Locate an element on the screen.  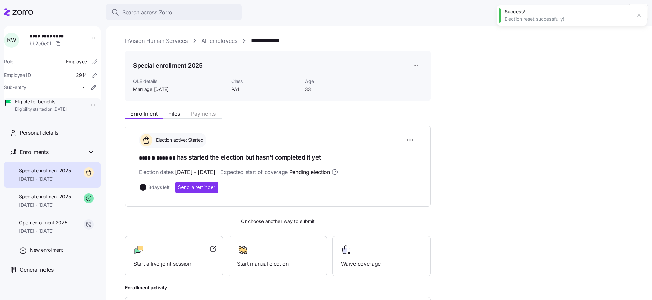
span: Class is located at coordinates (265, 81).